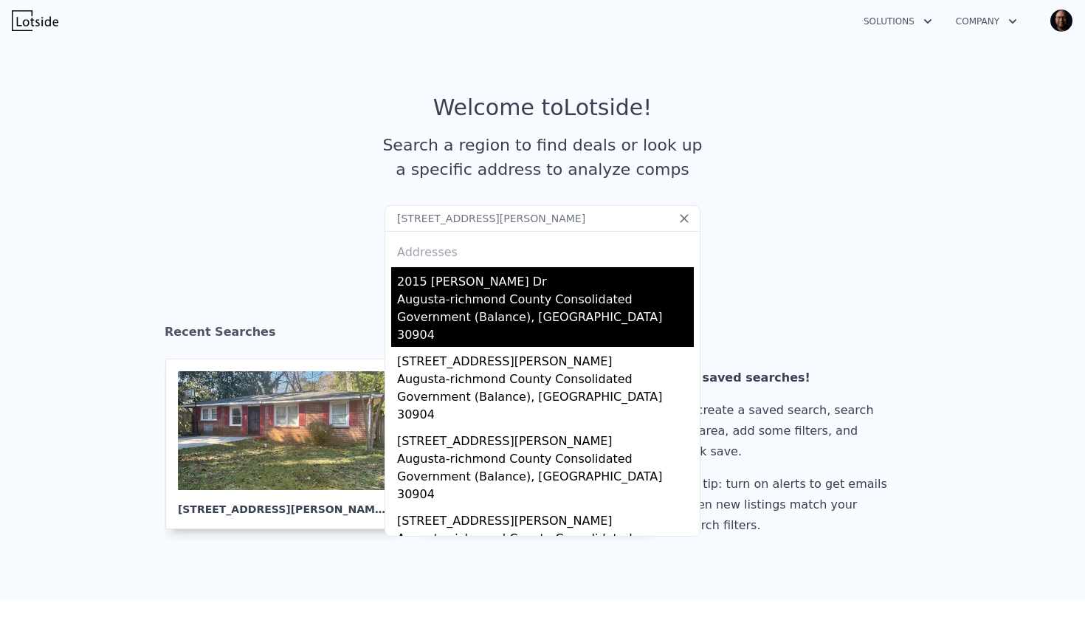  What do you see at coordinates (35, 21) in the screenshot?
I see `img: Lotside` at bounding box center [35, 21].